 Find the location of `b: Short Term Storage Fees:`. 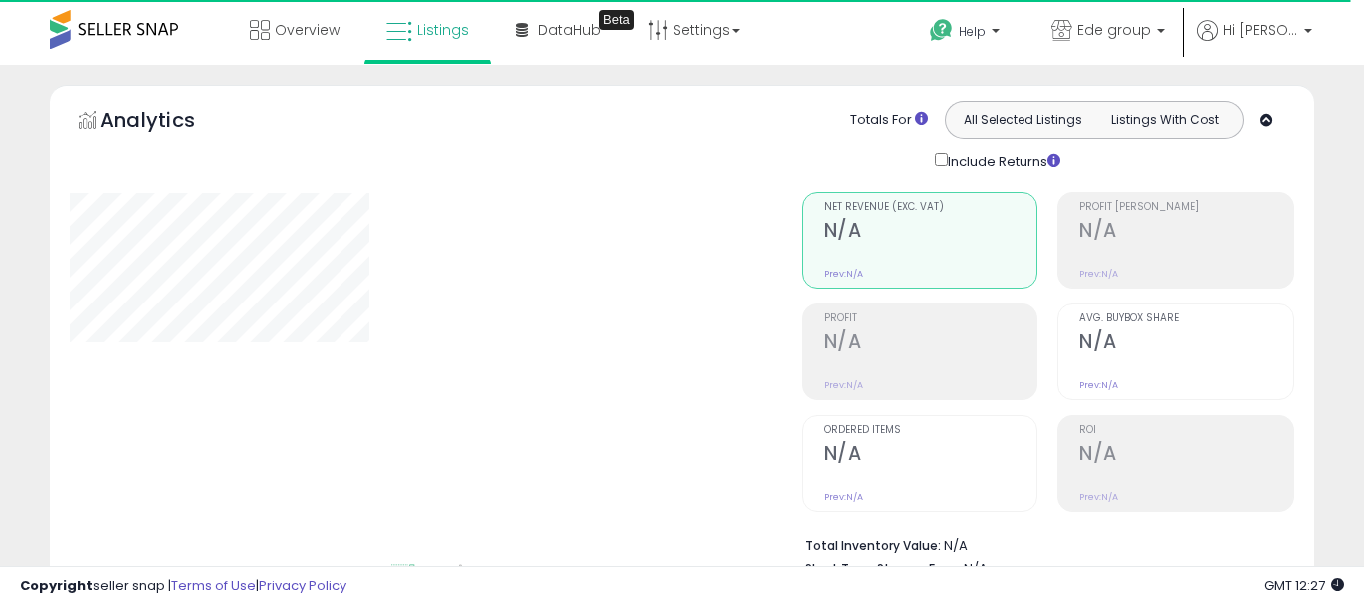

b: Short Term Storage Fees: is located at coordinates (883, 568).